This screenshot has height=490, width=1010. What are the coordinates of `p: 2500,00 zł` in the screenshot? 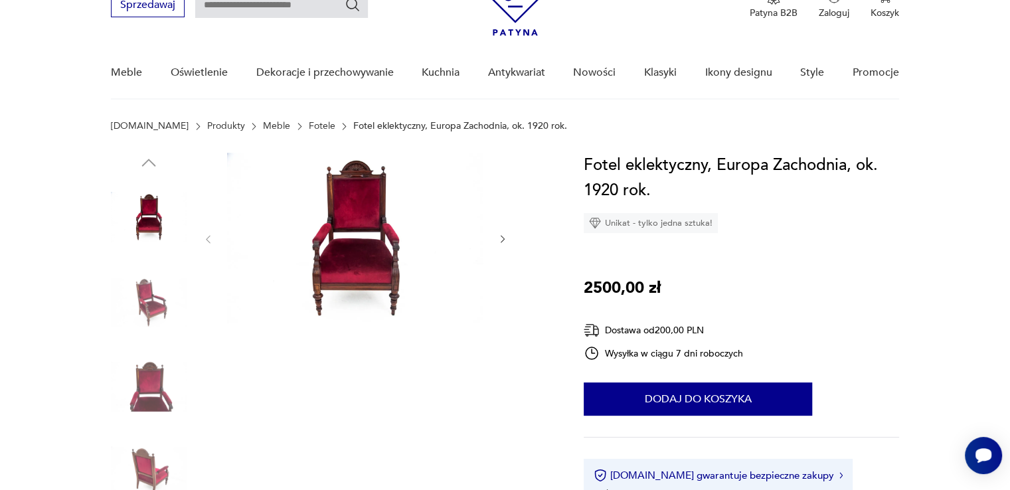 It's located at (622, 288).